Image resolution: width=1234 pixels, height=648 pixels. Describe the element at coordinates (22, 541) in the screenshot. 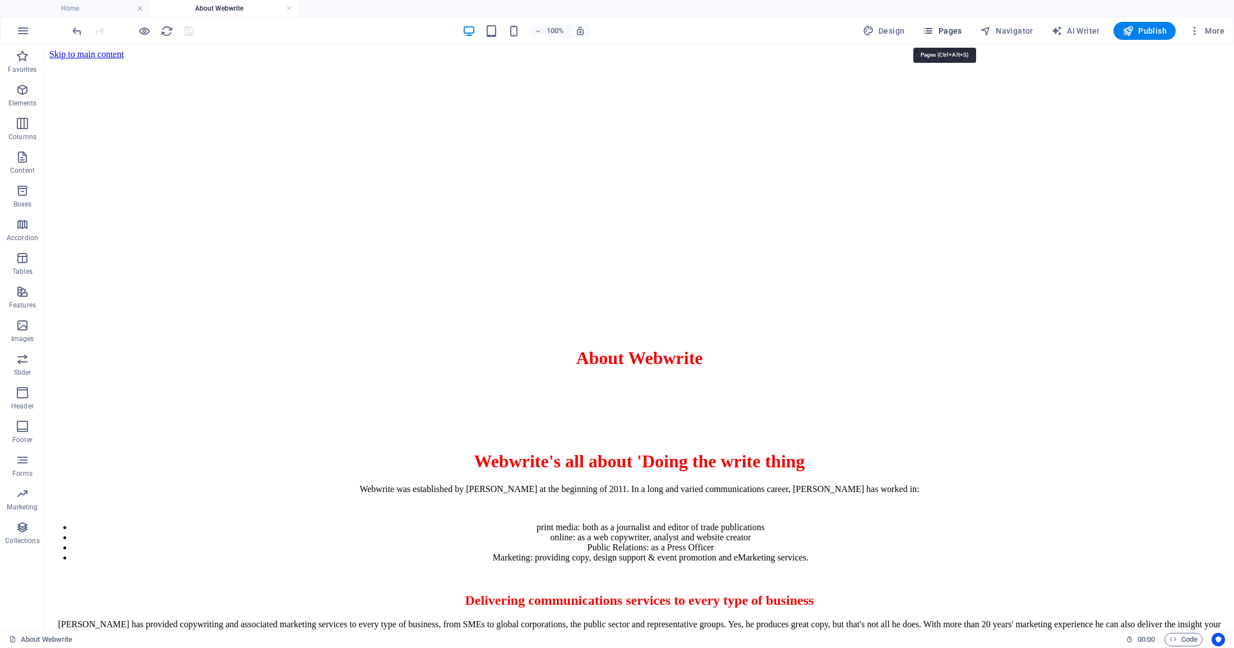

I see `p: Collections` at that location.